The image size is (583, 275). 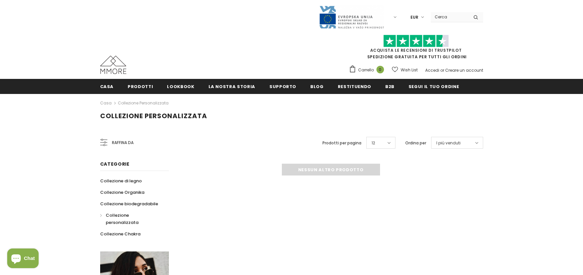 What do you see at coordinates (449, 17) in the screenshot?
I see `input: Search Site` at bounding box center [449, 17].